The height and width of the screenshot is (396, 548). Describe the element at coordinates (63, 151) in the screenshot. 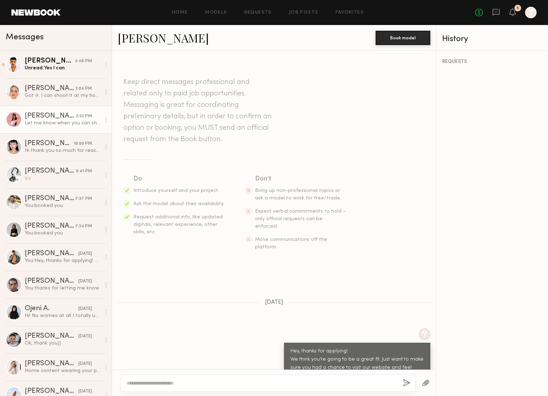

I see `div: Hi thank you so much for reaching out! Yes I’m interested in hearing more. Thank you Lin` at that location.